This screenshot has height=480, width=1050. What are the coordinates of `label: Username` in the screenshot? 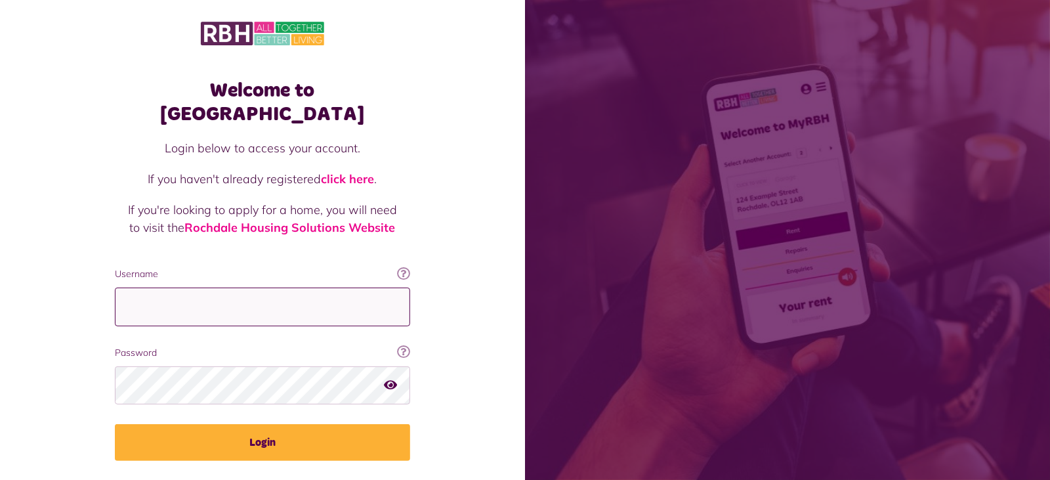 It's located at (262, 274).